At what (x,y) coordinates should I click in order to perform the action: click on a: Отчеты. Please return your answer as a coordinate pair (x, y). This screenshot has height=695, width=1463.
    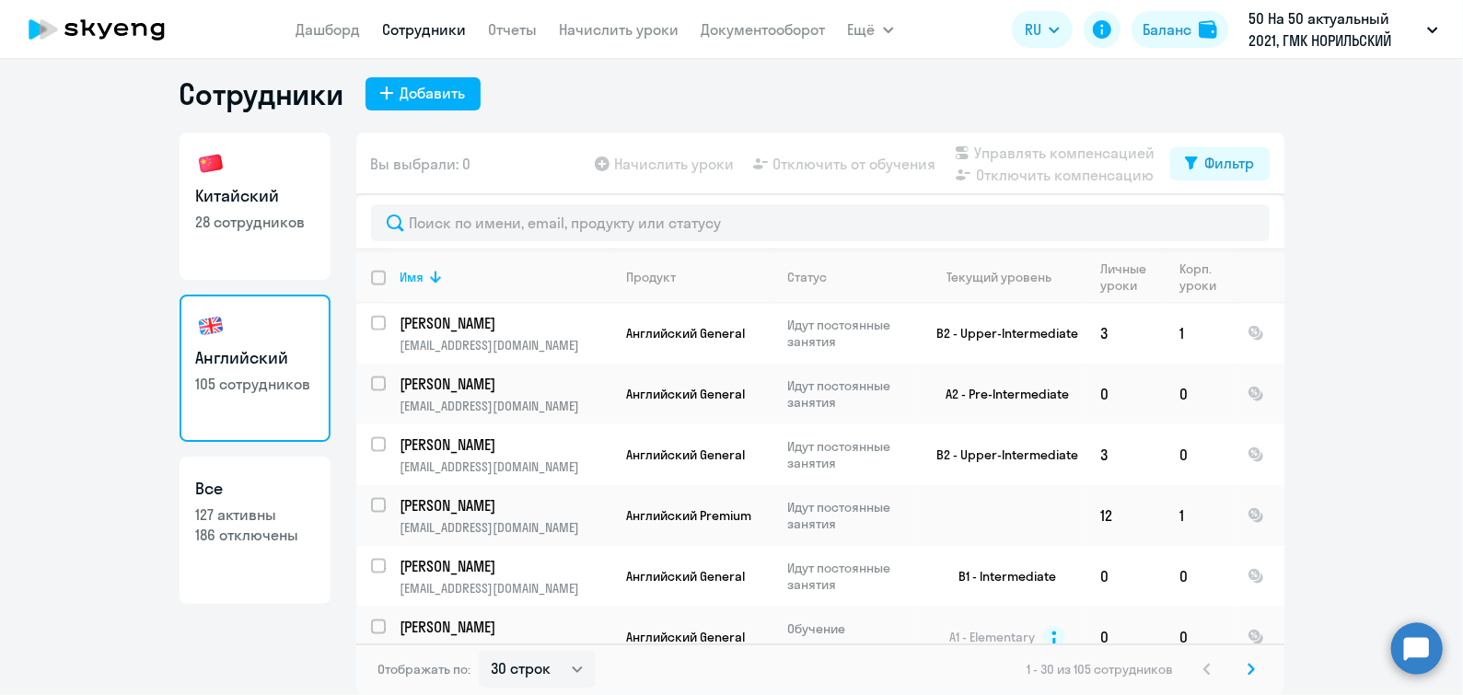
    Looking at the image, I should click on (513, 29).